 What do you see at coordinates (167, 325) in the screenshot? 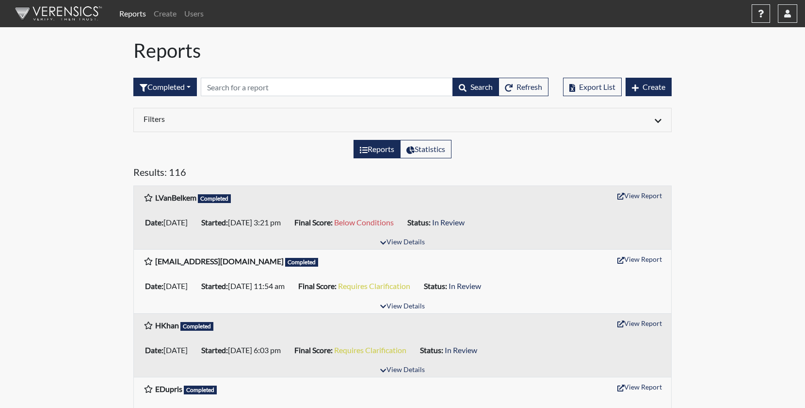
I see `b: HKhan` at bounding box center [167, 325].